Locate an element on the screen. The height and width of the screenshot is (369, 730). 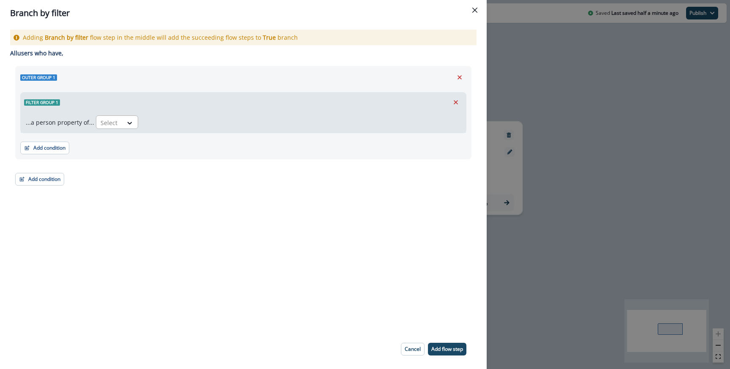
p: Cancel is located at coordinates (413, 349).